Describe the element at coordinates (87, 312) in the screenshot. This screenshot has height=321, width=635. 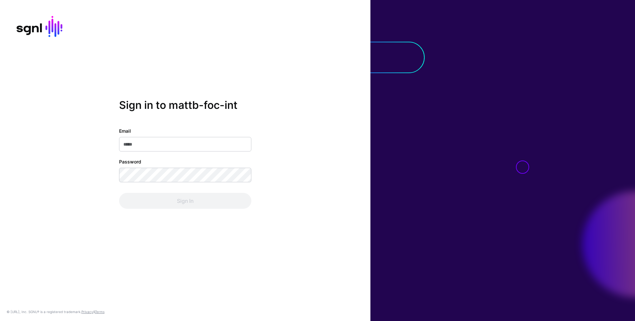
I see `a: Privacy` at that location.